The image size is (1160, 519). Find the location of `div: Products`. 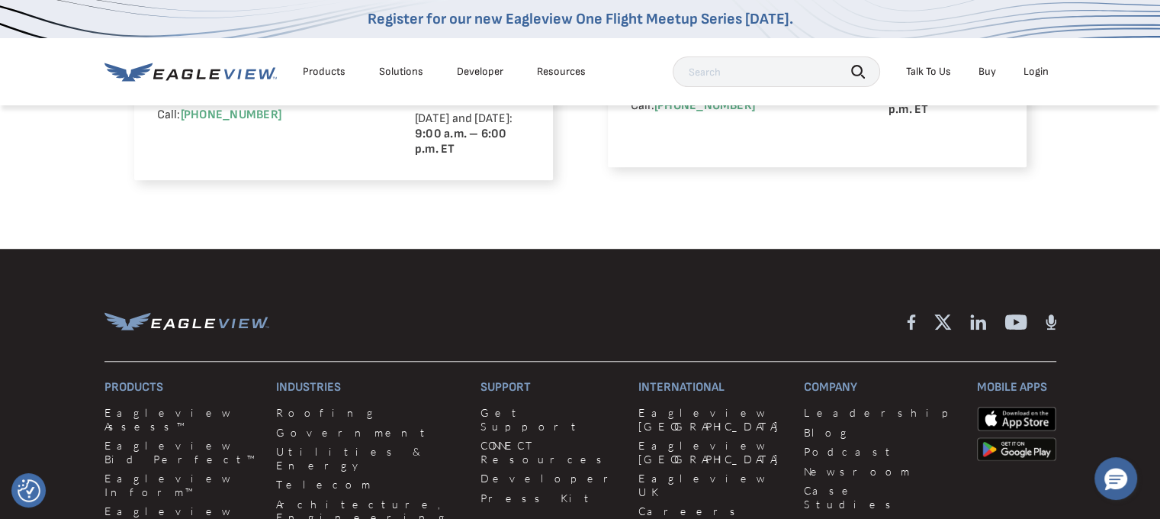

div: Products is located at coordinates (324, 72).